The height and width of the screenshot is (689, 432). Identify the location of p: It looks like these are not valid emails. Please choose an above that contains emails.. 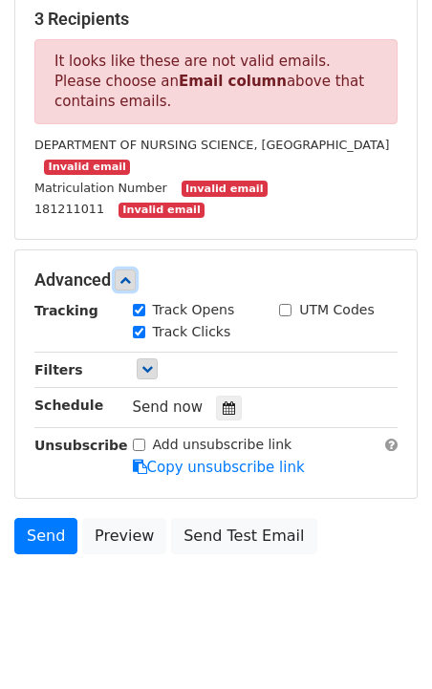
(216, 81).